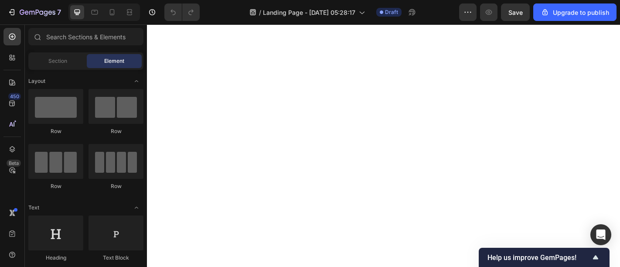  What do you see at coordinates (515, 12) in the screenshot?
I see `button: Save` at bounding box center [515, 12].